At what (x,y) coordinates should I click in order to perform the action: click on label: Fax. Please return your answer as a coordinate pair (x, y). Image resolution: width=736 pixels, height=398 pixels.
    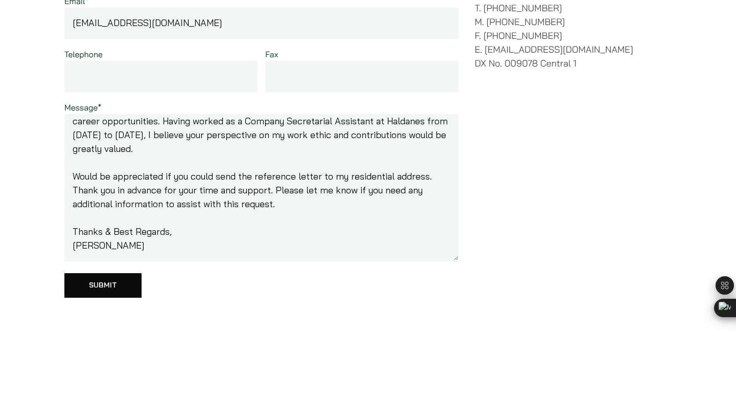
    Looking at the image, I should click on (271, 54).